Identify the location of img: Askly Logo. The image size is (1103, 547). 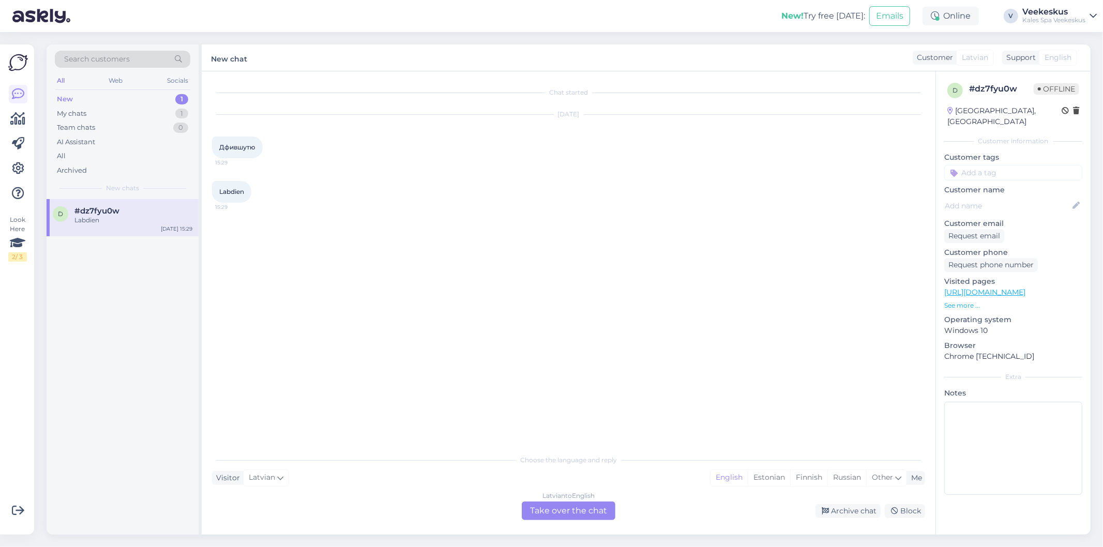
(18, 63).